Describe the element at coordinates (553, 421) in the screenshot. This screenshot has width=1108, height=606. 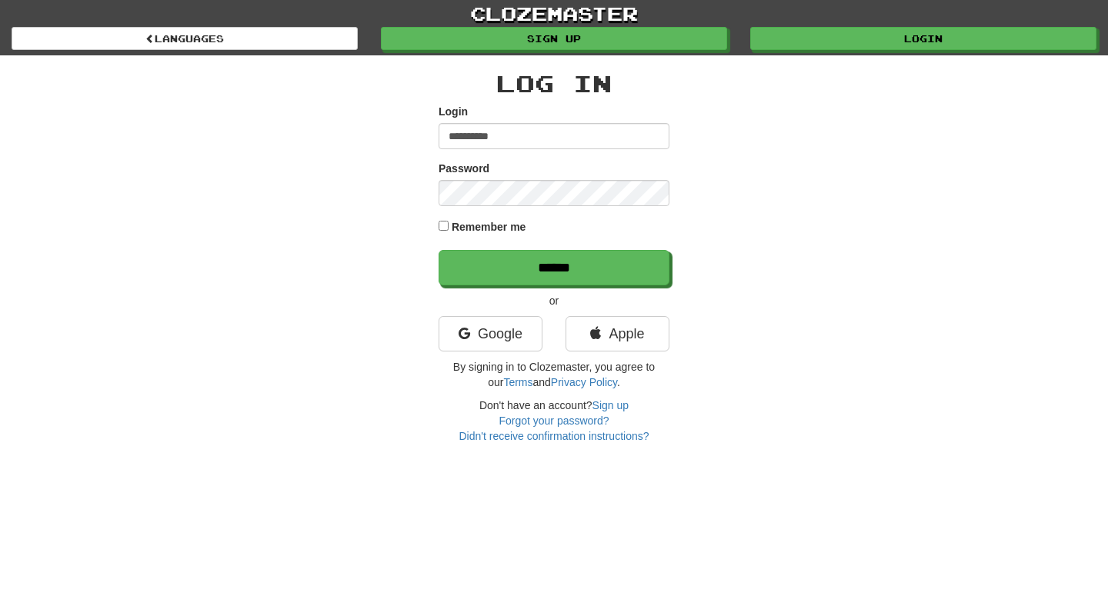
I see `a: Forgot your password?` at that location.